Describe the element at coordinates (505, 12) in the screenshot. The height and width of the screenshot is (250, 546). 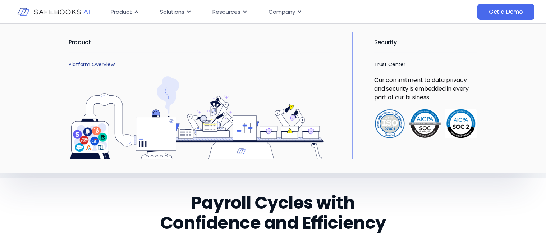
I see `a: Get a Demo` at that location.